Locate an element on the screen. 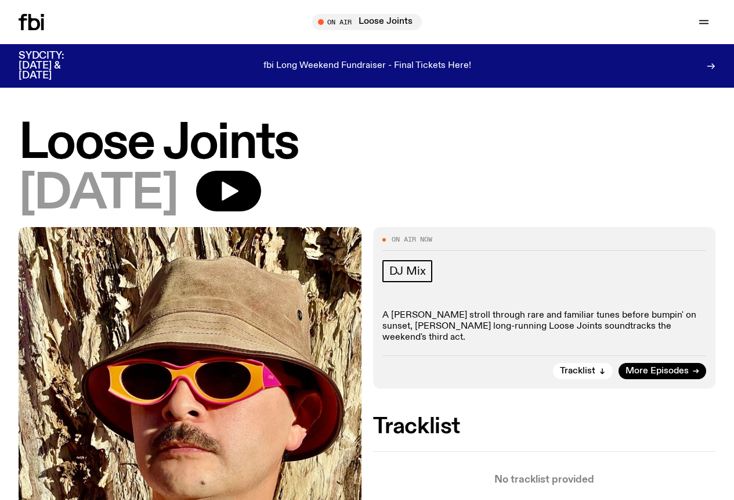  p: No tracklist provided is located at coordinates (545, 480).